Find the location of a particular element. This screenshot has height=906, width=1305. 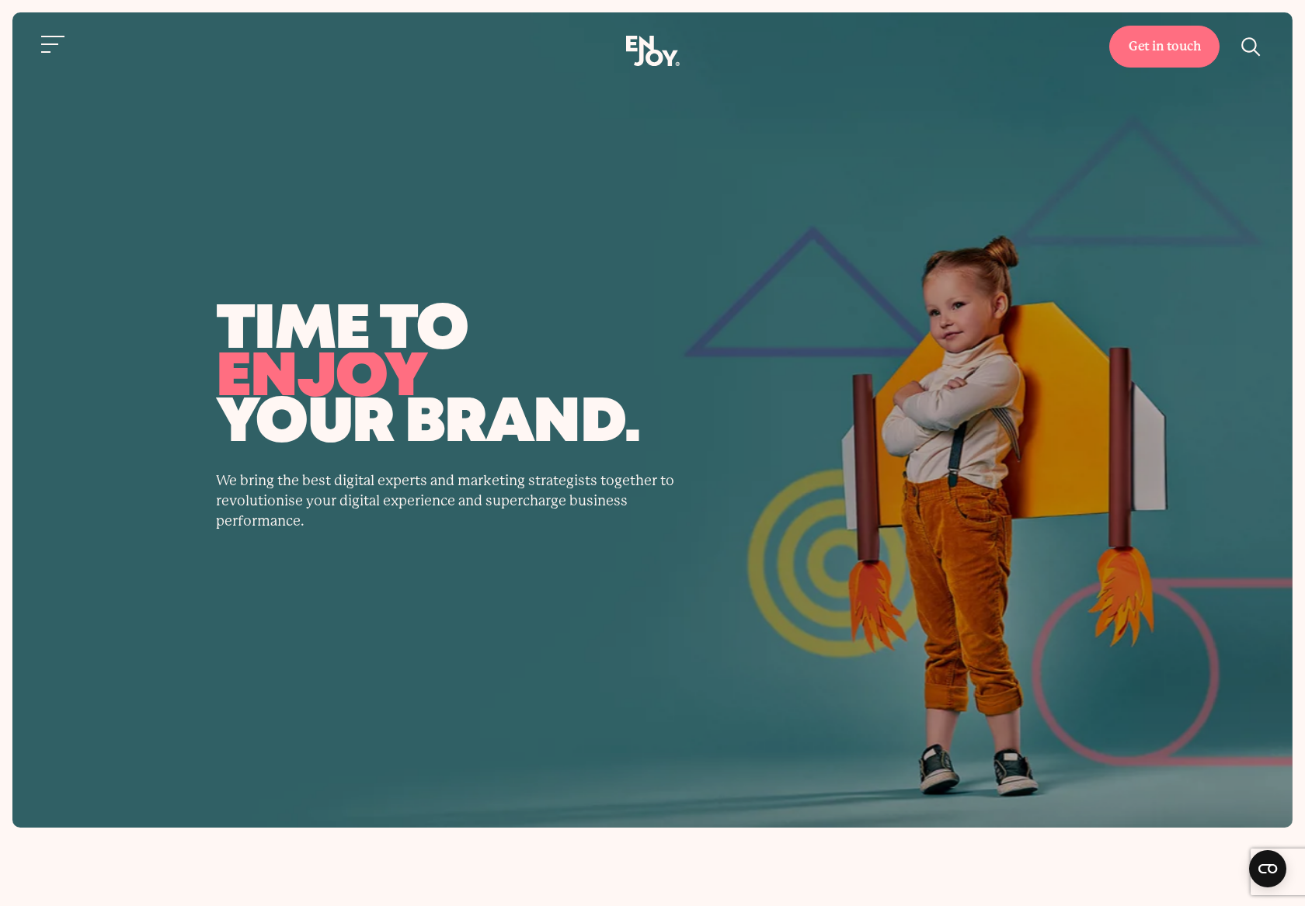

button: Open CMP widget is located at coordinates (1268, 869).